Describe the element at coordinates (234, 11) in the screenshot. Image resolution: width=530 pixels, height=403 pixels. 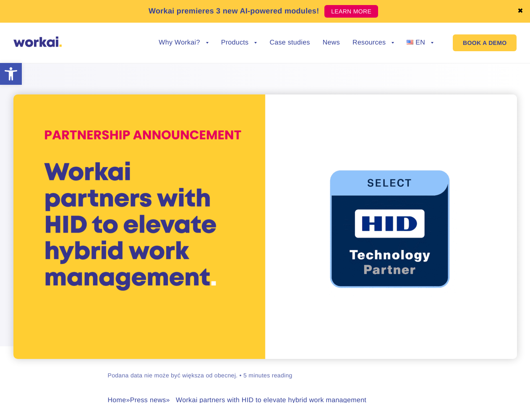
I see `p: Workai premieres 3 new AI-powered modules!` at that location.